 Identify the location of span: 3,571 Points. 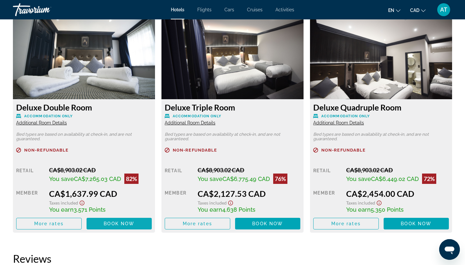
(89, 209).